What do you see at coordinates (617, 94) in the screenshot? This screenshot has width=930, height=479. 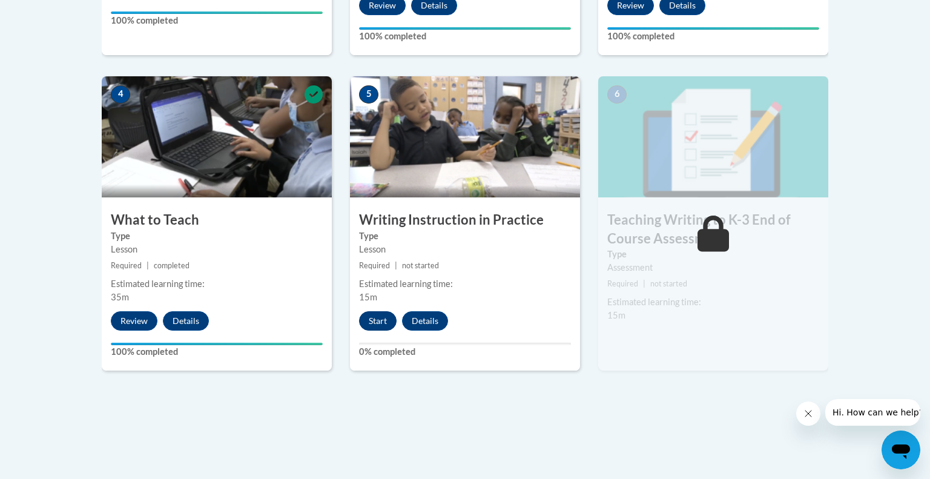 I see `span: 6` at bounding box center [617, 94].